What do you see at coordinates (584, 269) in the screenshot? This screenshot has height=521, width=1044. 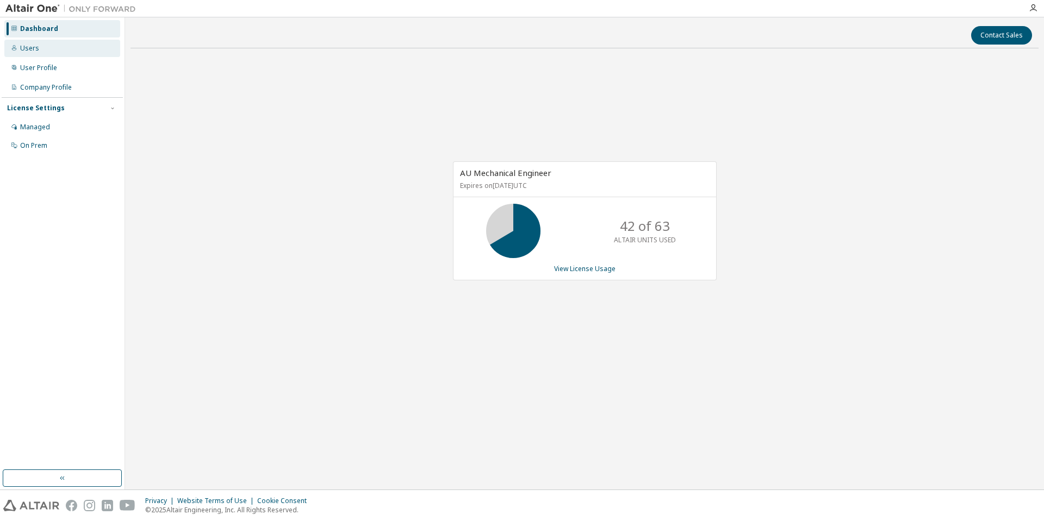 I see `a: View License Usage` at bounding box center [584, 269].